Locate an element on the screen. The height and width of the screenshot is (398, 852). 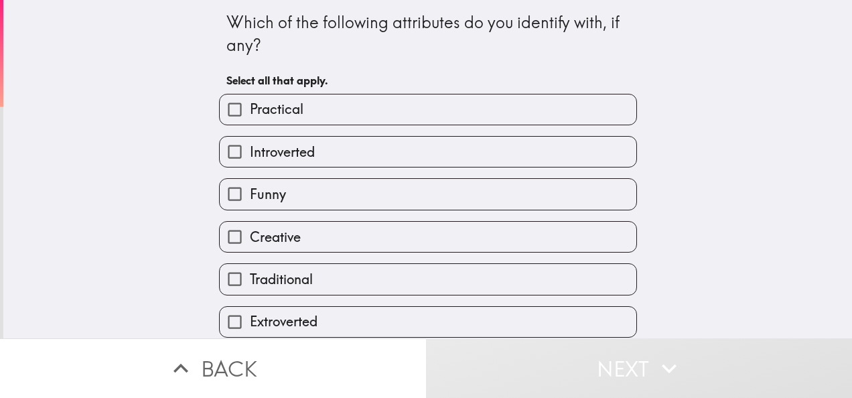
span: Introverted is located at coordinates (282, 152).